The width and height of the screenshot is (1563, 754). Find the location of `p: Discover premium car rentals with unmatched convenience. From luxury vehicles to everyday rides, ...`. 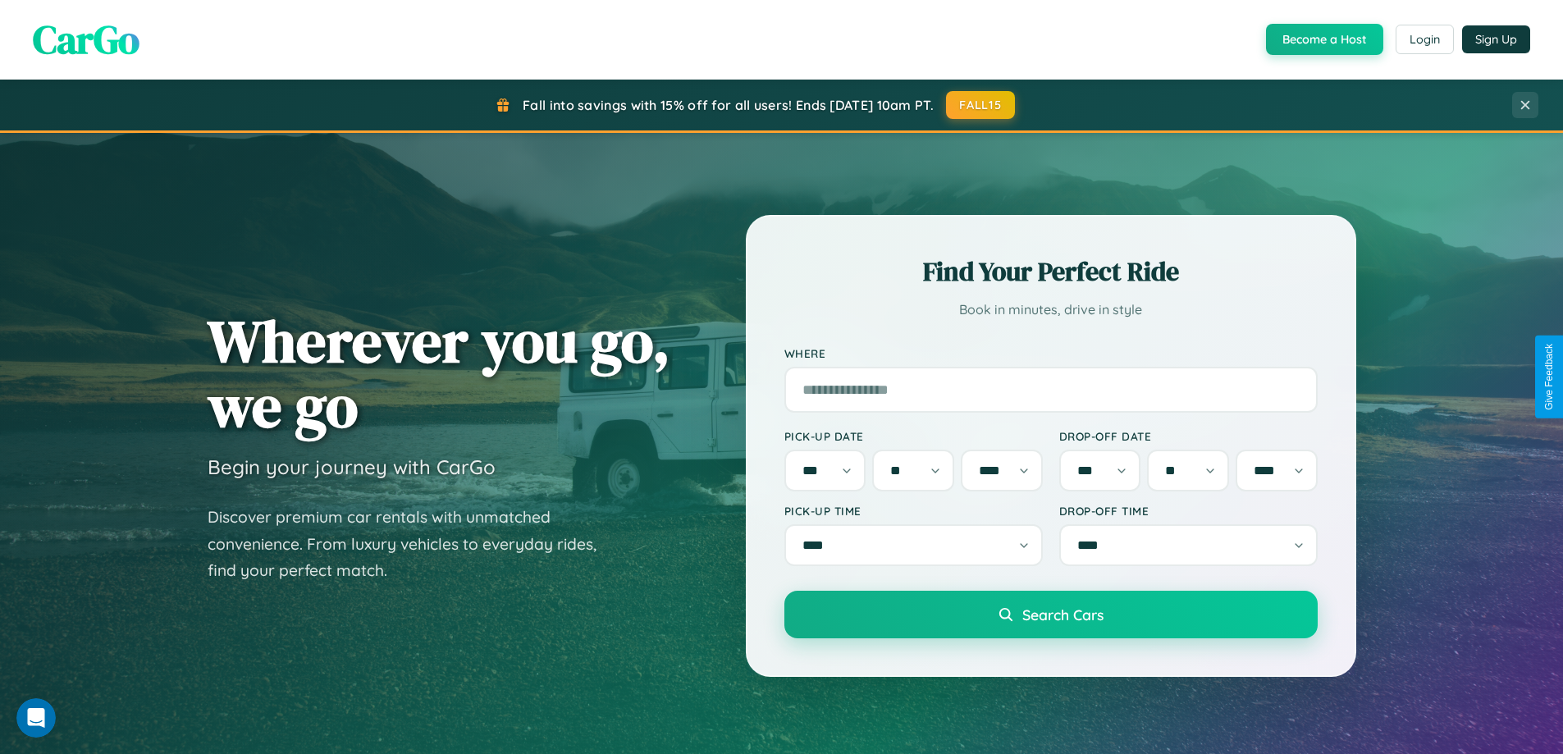

p: Discover premium car rentals with unmatched convenience. From luxury vehicles to everyday rides, ... is located at coordinates (413, 544).